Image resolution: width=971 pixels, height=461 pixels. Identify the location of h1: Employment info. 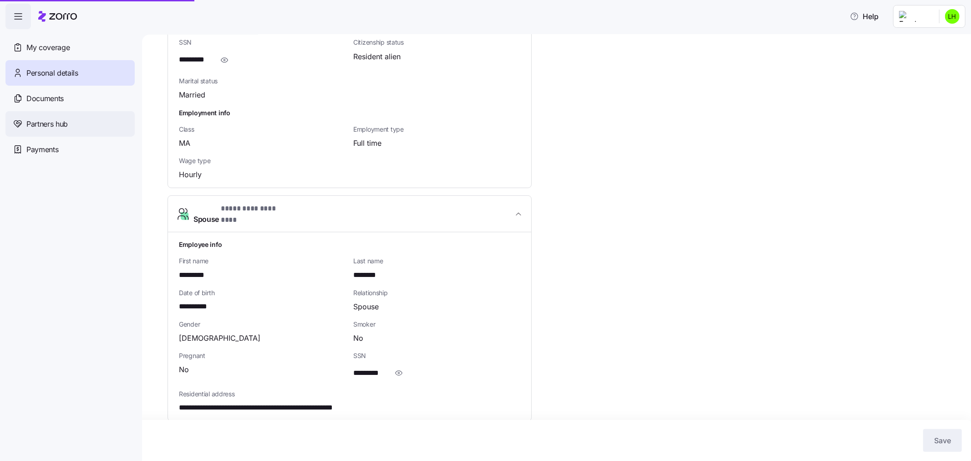
(350, 112).